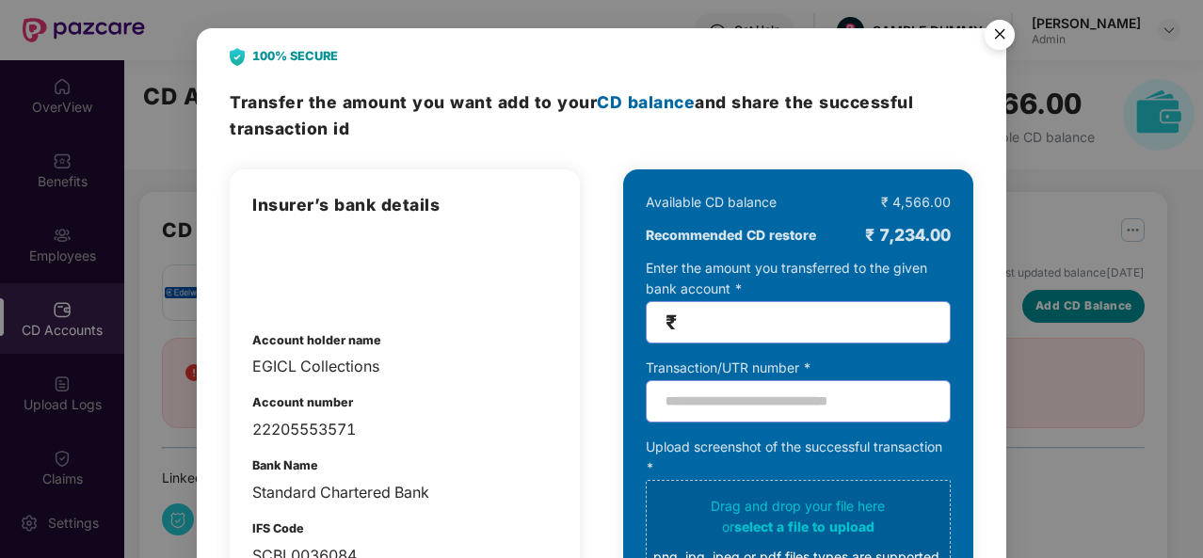 The image size is (1203, 558). I want to click on div: ₹ 7,234.00, so click(907, 235).